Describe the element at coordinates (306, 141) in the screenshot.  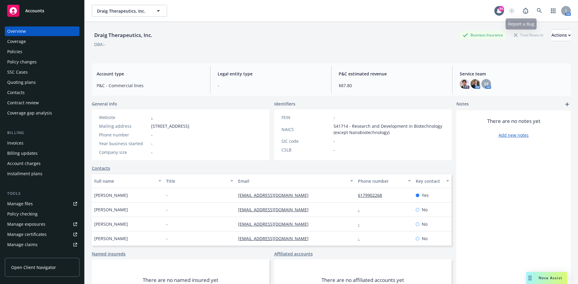
I see `div: SIC code` at that location.